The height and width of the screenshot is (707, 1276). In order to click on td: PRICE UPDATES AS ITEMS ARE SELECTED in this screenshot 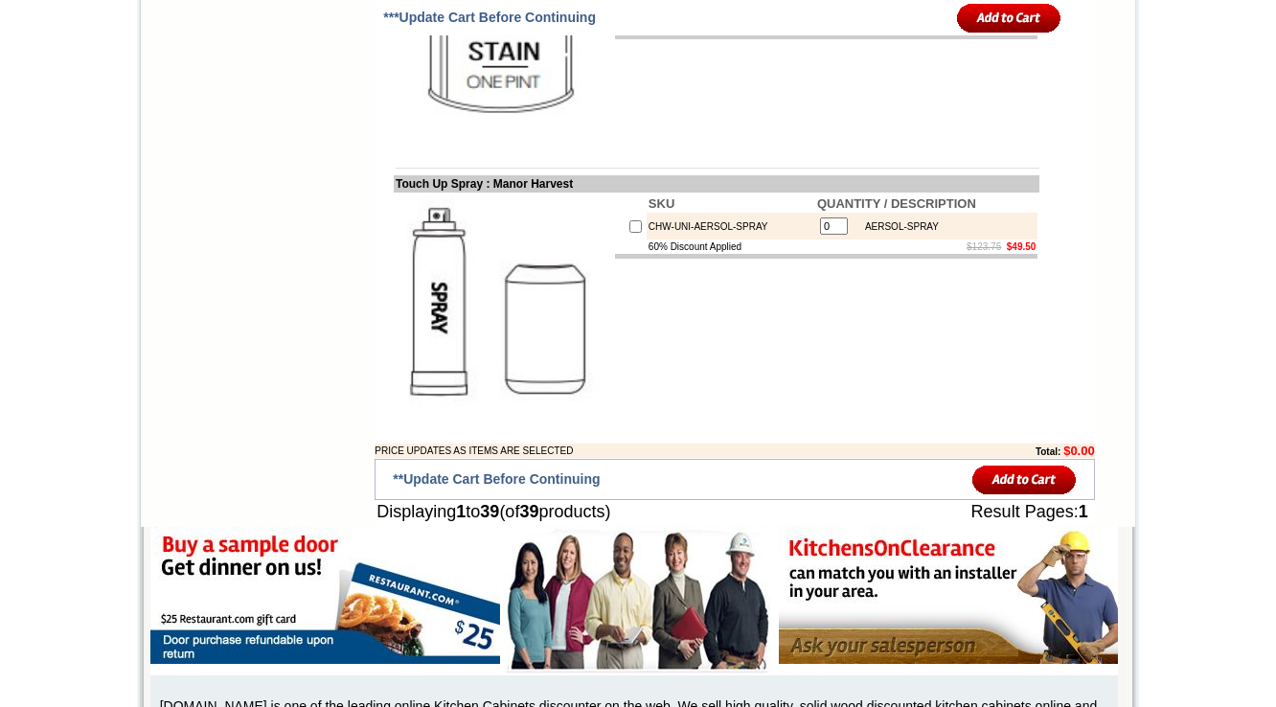, I will do `click(652, 450)`.